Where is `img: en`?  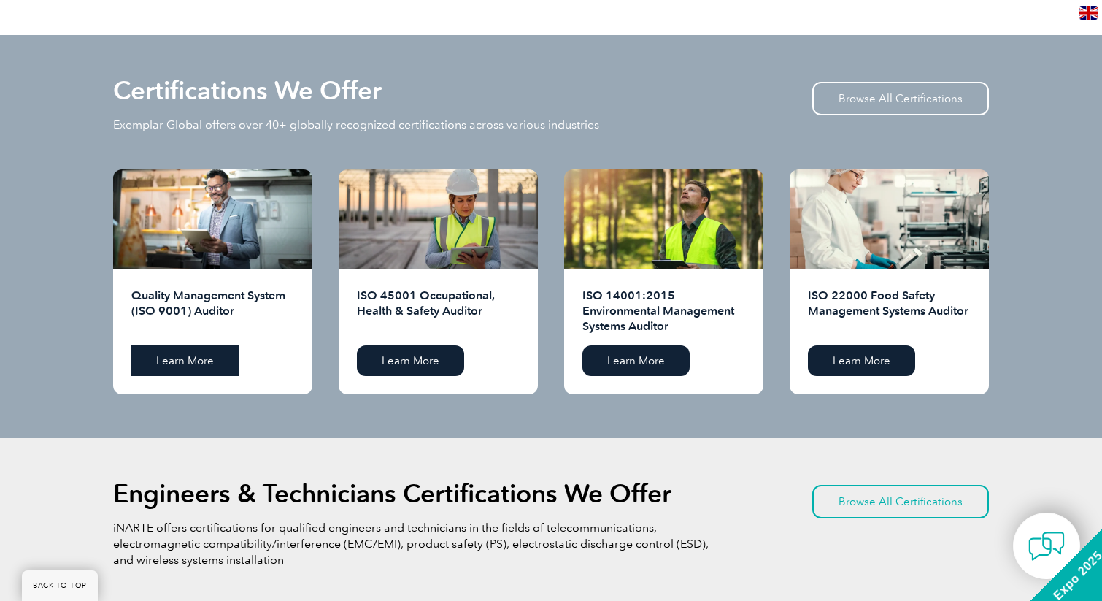 img: en is located at coordinates (1088, 12).